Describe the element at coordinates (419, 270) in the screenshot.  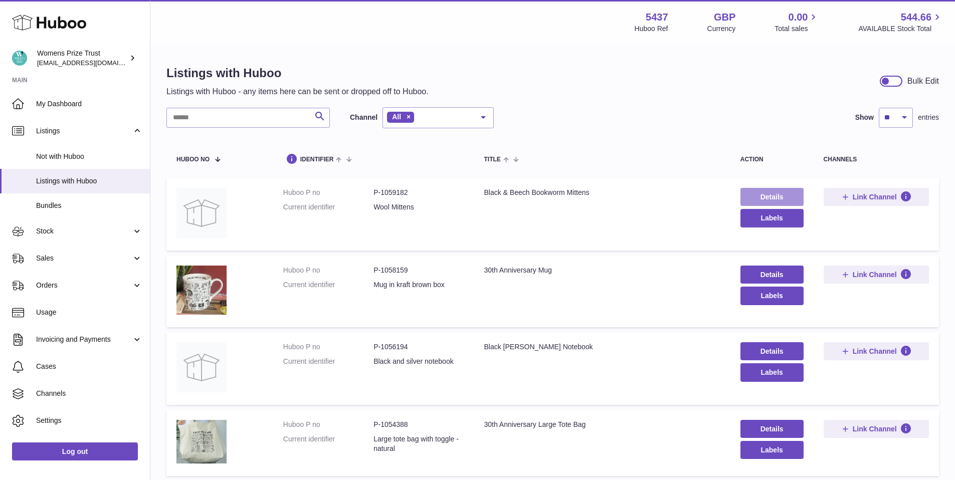
I see `dd: P-1058159` at that location.